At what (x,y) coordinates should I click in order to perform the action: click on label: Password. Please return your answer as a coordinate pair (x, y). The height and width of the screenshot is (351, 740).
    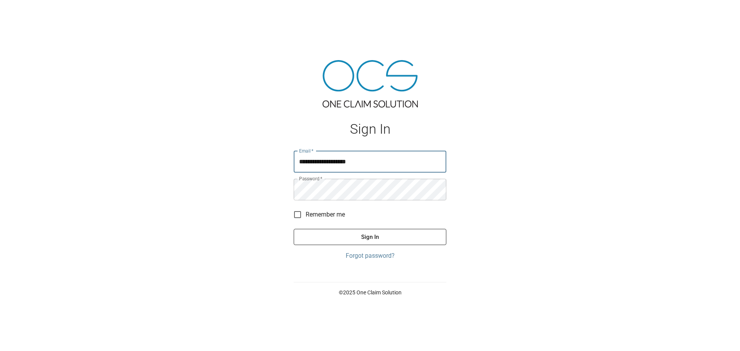
    Looking at the image, I should click on (311, 178).